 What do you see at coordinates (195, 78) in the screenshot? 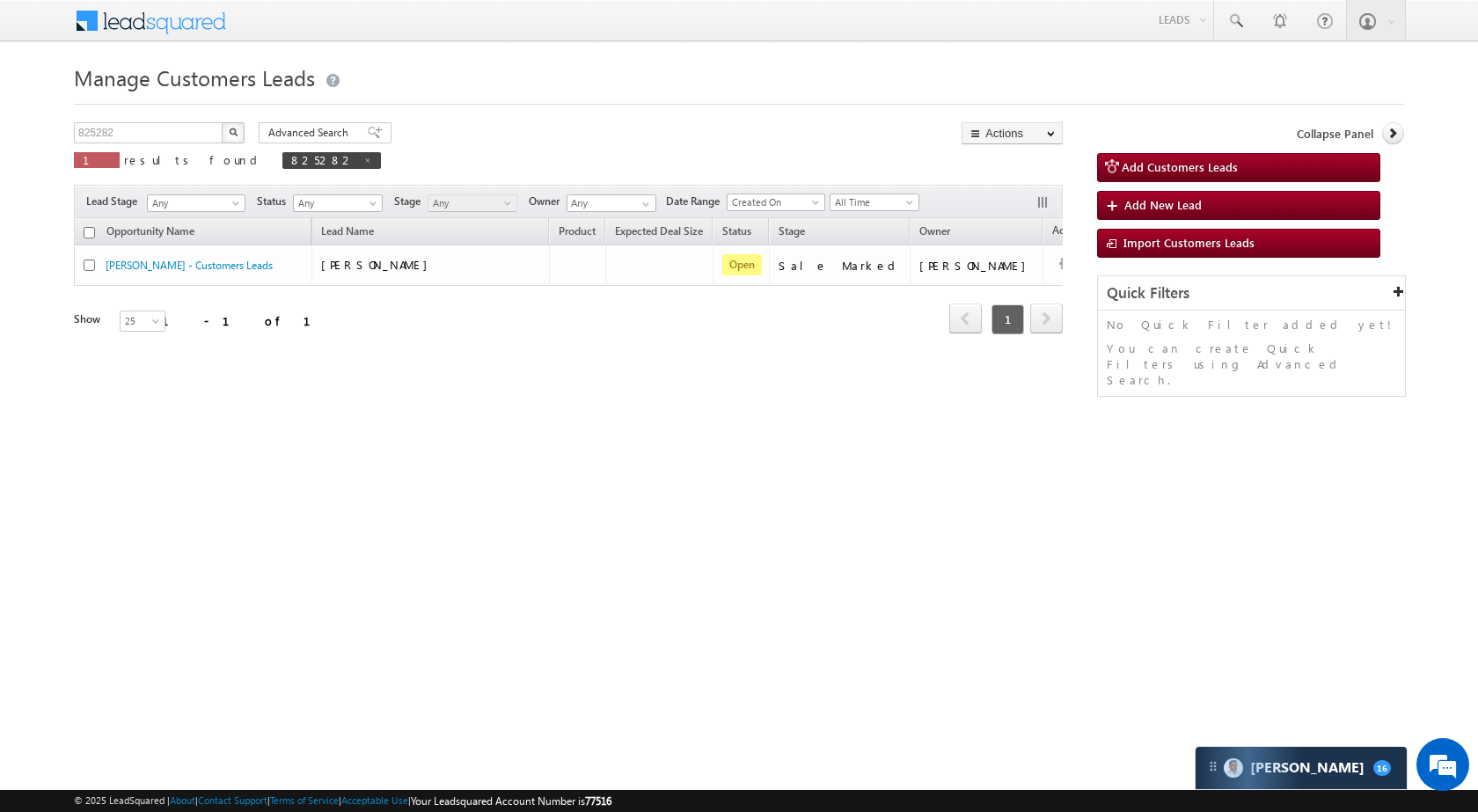
I see `span: Manage Customers Leads` at bounding box center [195, 78].